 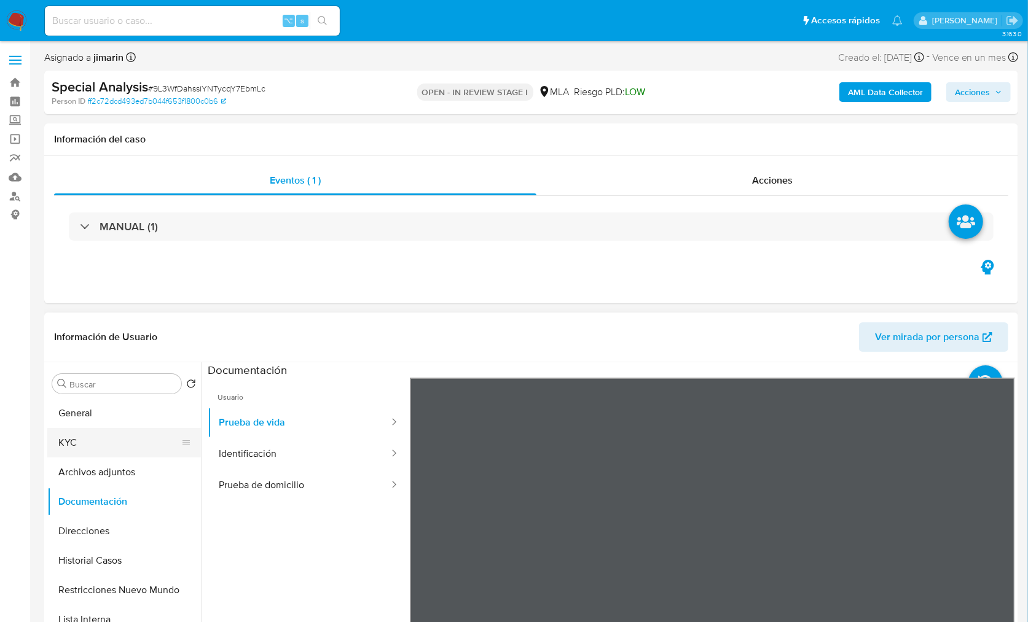 I want to click on span: Asignado a, so click(x=84, y=58).